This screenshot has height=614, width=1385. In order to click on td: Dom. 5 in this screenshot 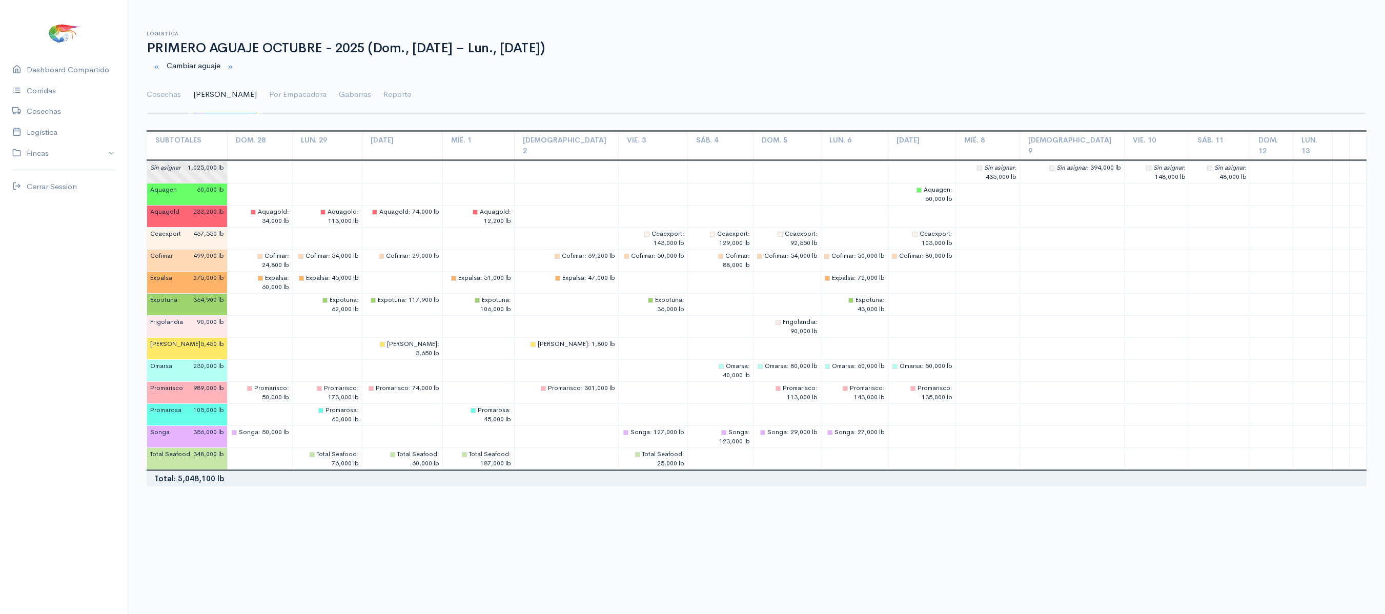, I will do `click(787, 145)`.